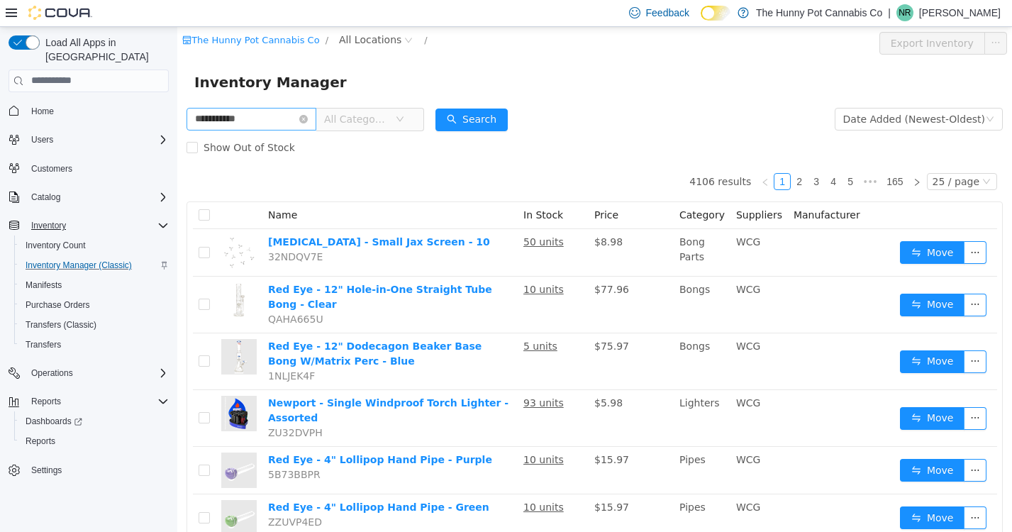  Describe the element at coordinates (588, 155) in the screenshot. I see `li: Previous Page` at that location.